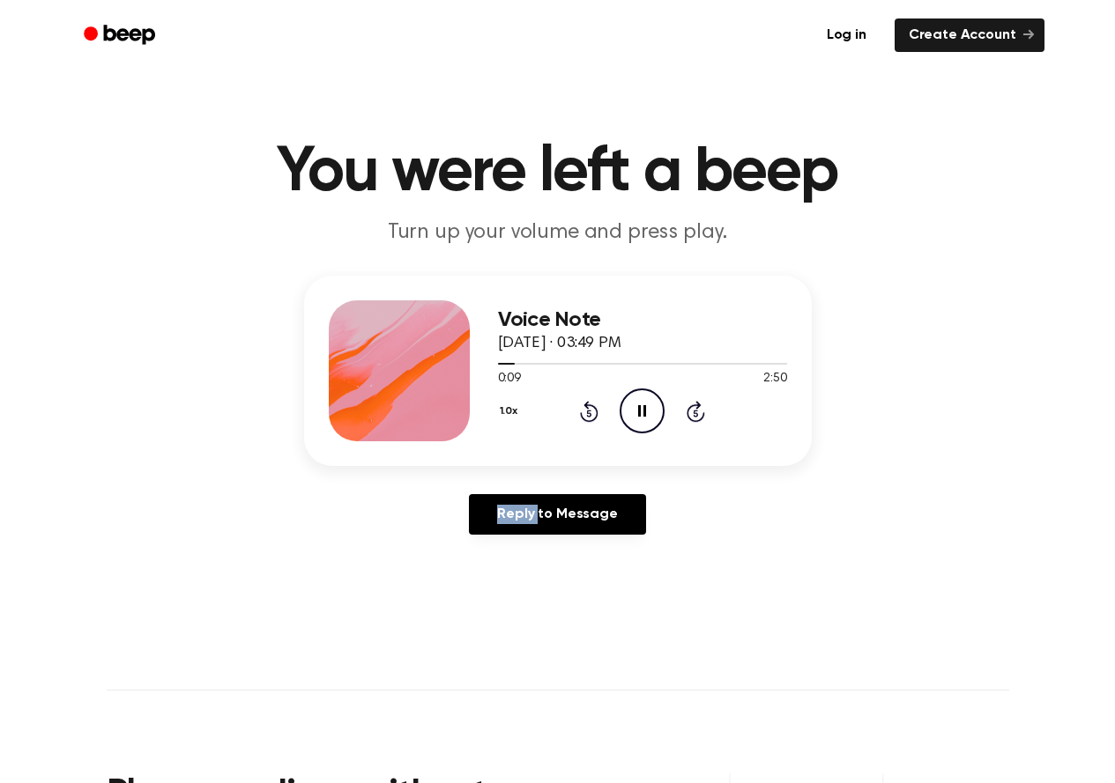 This screenshot has width=1115, height=783. Describe the element at coordinates (775, 379) in the screenshot. I see `span: 2:50` at that location.